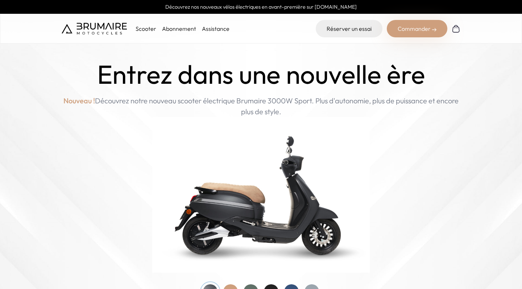  I want to click on img: right-arrow-2.png, so click(434, 30).